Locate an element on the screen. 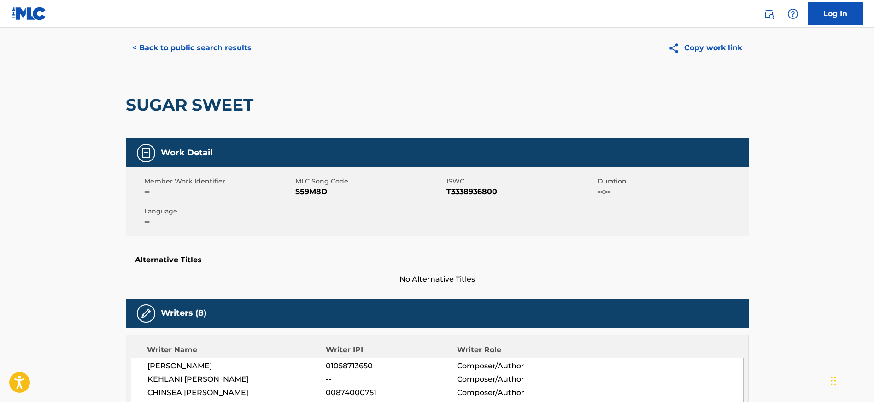 This screenshot has width=874, height=402. span: S59M8D is located at coordinates (370, 192).